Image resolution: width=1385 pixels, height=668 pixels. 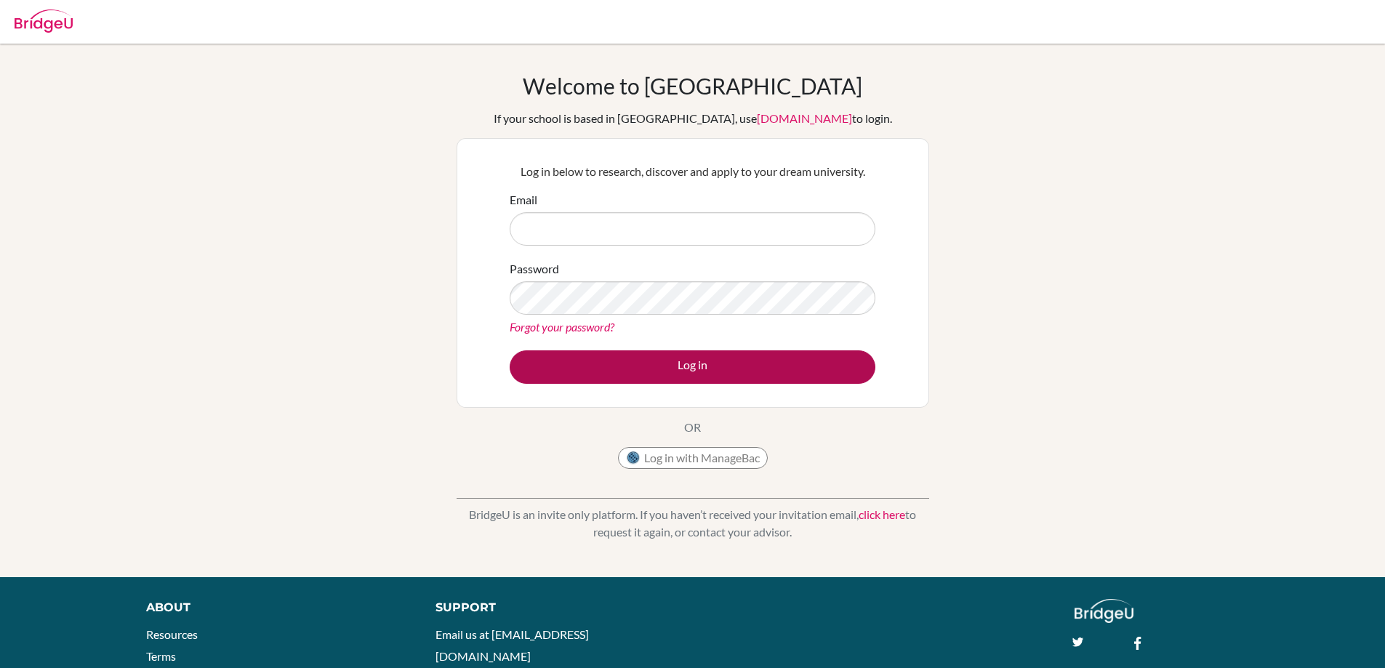 What do you see at coordinates (693, 458) in the screenshot?
I see `button: Log in with ManageBac` at bounding box center [693, 458].